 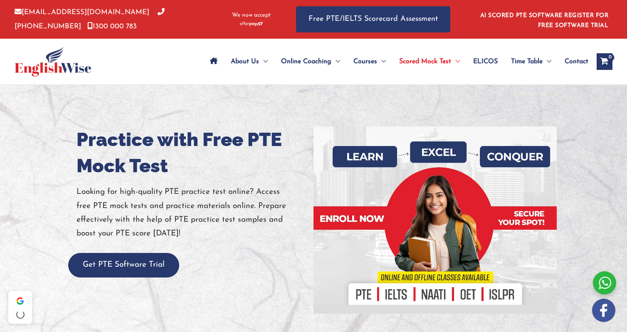 What do you see at coordinates (112, 26) in the screenshot?
I see `a: 1300 000 783` at bounding box center [112, 26].